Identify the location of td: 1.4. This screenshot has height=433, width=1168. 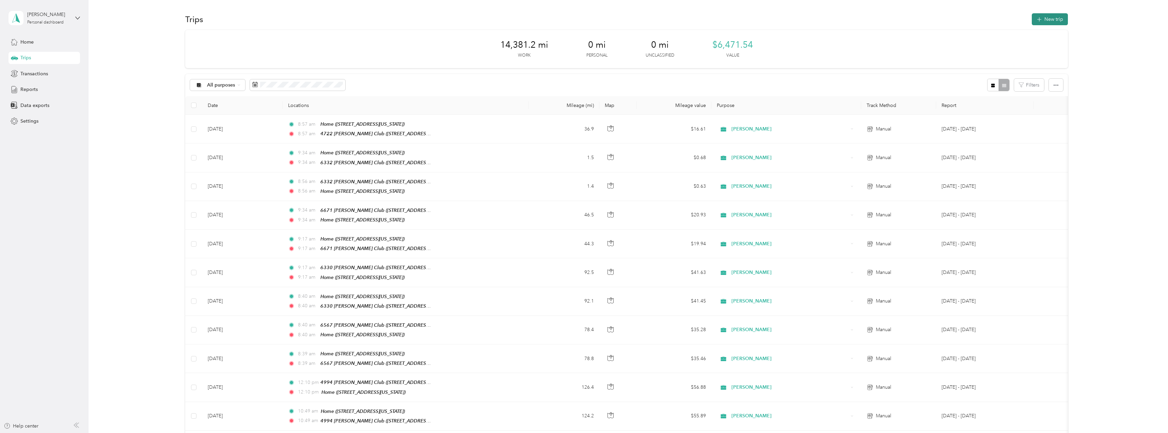
(564, 187).